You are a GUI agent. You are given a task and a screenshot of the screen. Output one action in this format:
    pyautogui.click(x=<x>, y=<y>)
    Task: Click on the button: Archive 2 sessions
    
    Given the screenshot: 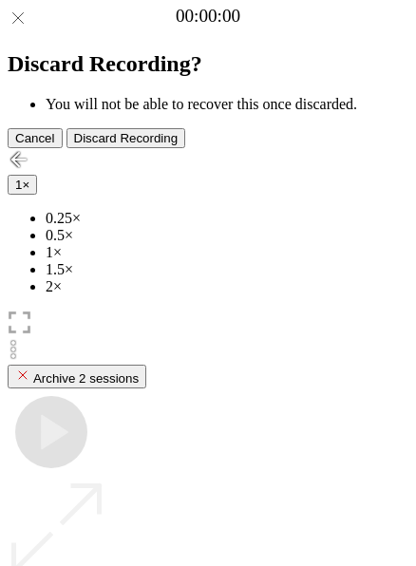 What is the action you would take?
    pyautogui.click(x=77, y=376)
    